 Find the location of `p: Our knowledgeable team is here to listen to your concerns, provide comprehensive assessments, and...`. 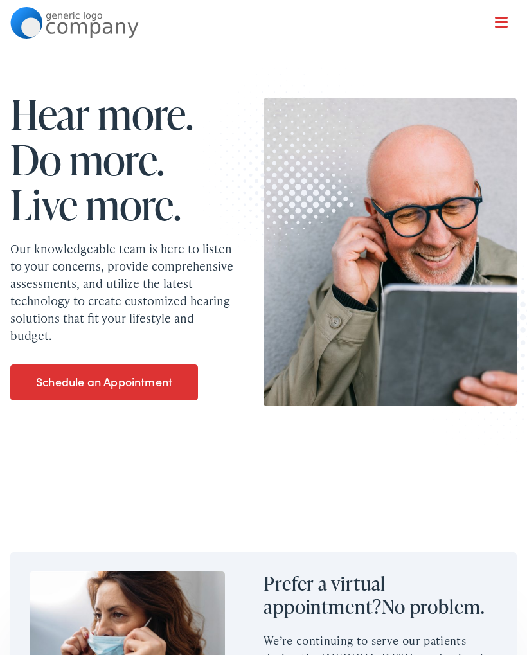

p: Our knowledgeable team is here to listen to your concerns, provide comprehensive assessments, and... is located at coordinates (124, 292).